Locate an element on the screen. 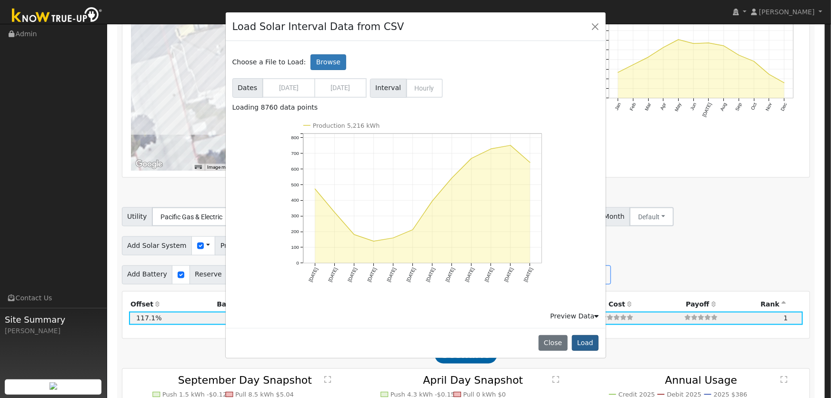 The width and height of the screenshot is (831, 398). text: 400 is located at coordinates (295, 200).